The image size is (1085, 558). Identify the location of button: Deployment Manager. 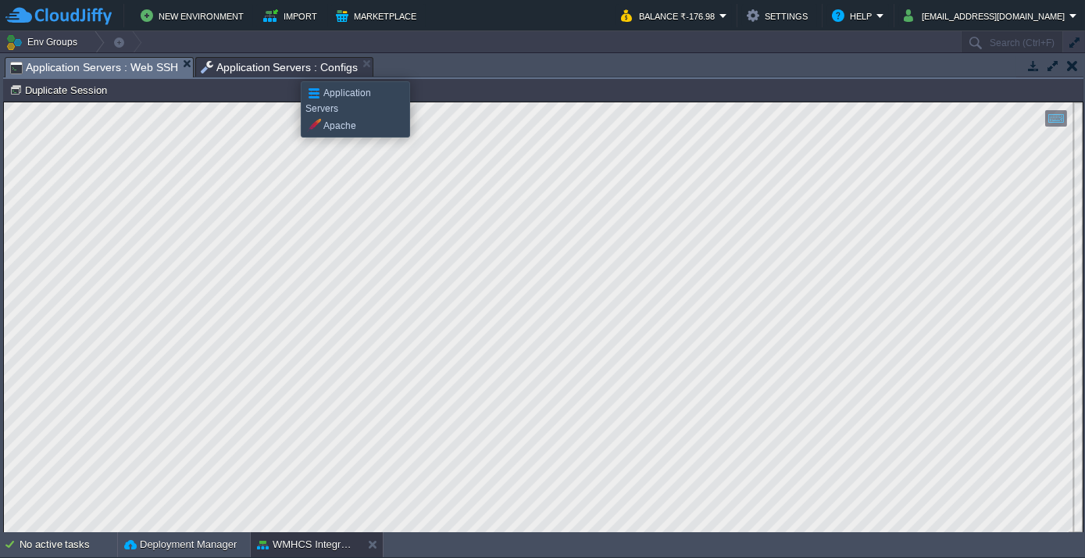
(180, 545).